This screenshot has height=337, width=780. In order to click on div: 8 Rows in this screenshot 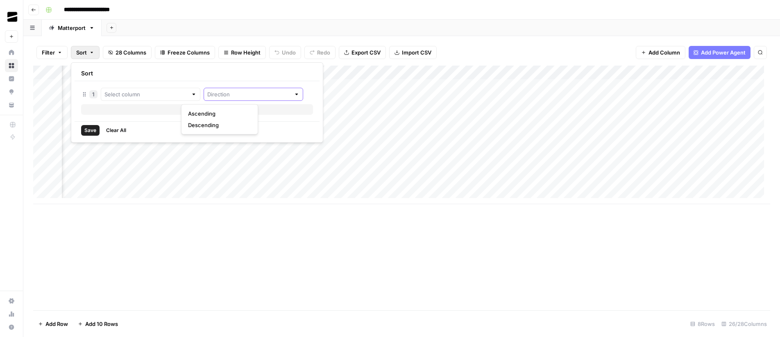, I will do `click(702, 324)`.